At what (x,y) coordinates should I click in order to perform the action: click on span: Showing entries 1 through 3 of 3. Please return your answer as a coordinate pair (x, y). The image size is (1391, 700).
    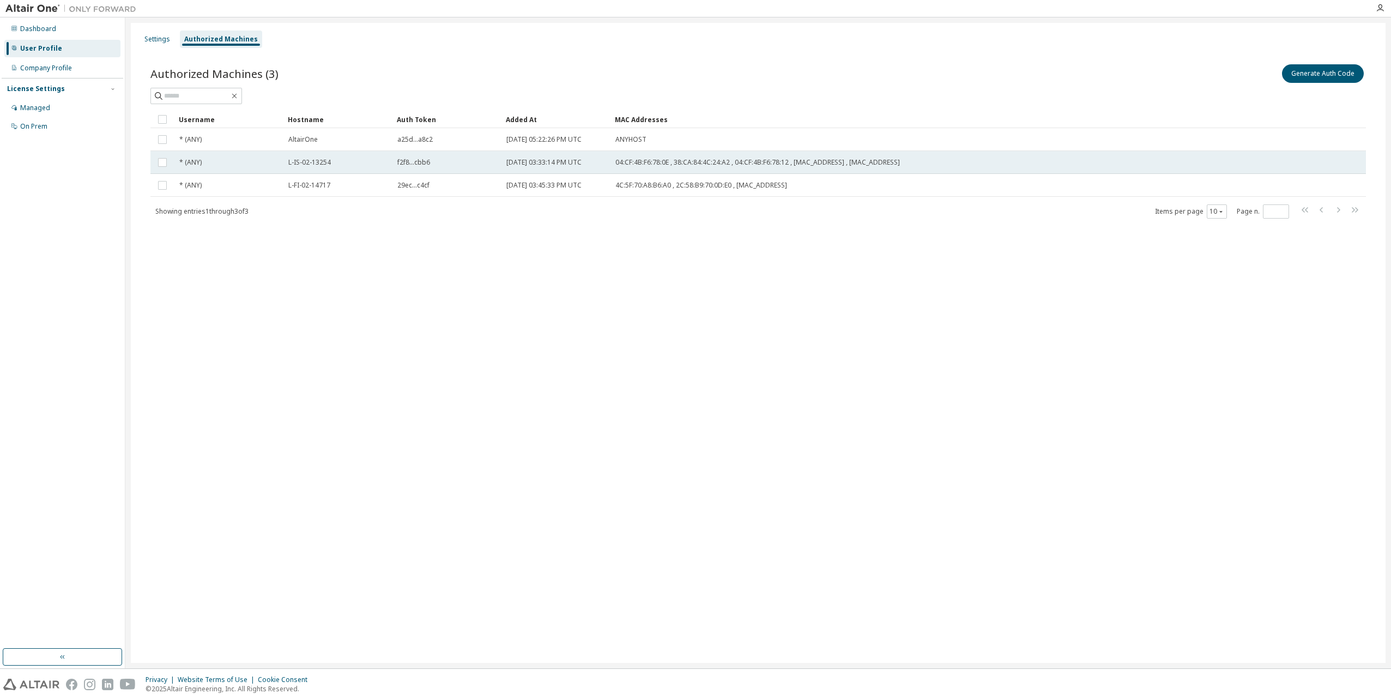
    Looking at the image, I should click on (202, 211).